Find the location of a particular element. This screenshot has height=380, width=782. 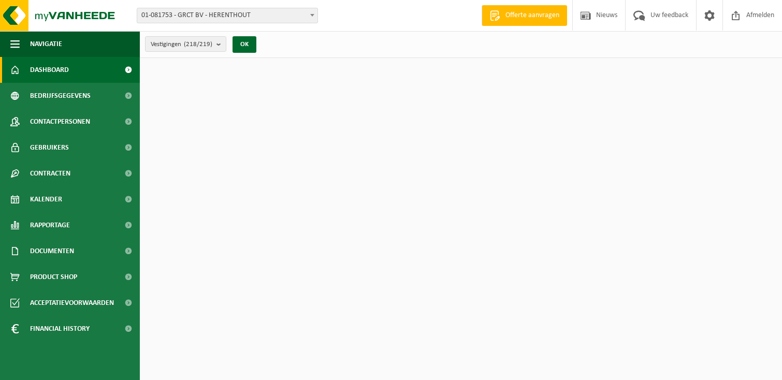

span: Navigatie is located at coordinates (46, 44).